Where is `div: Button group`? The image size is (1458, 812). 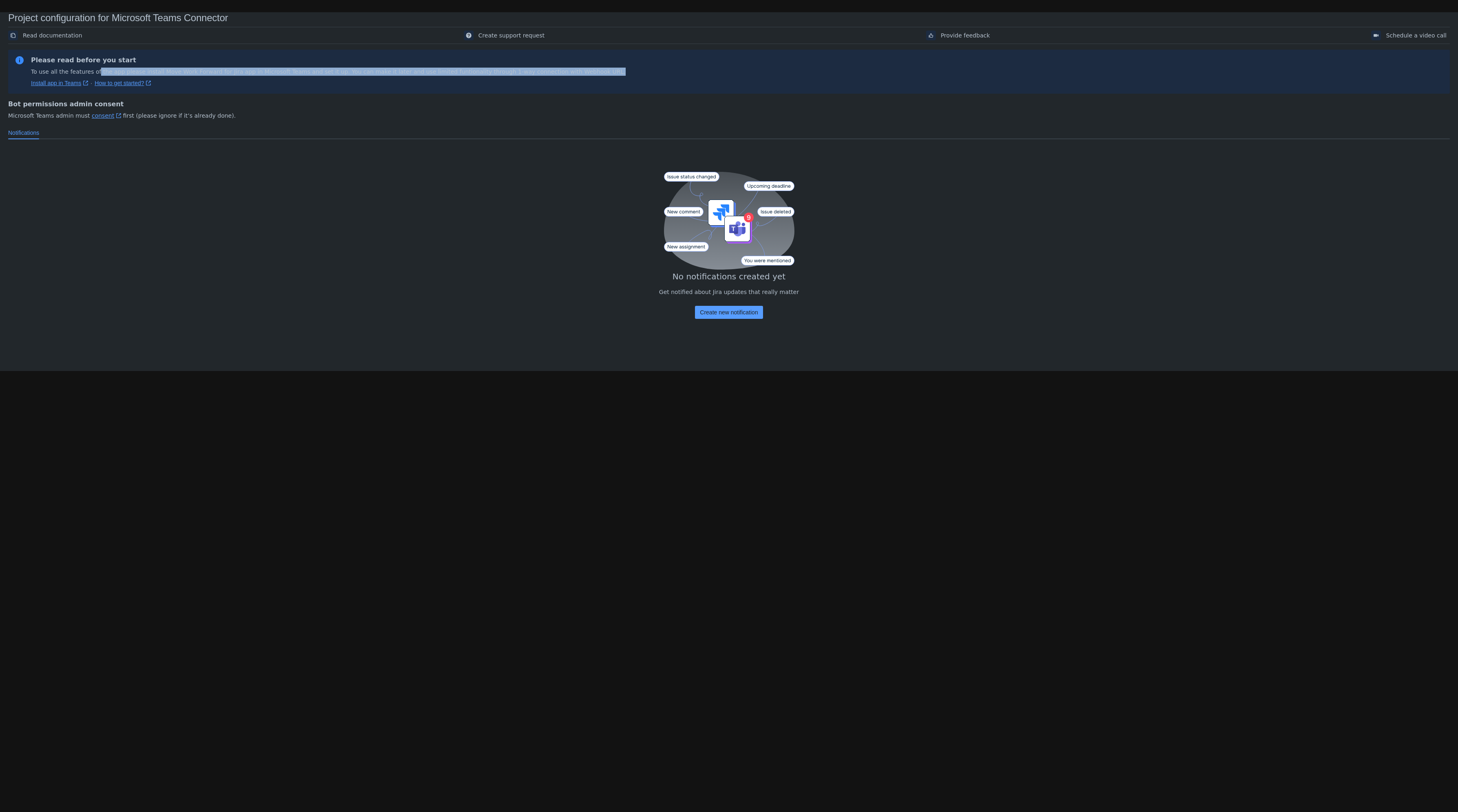 div: Button group is located at coordinates (729, 312).